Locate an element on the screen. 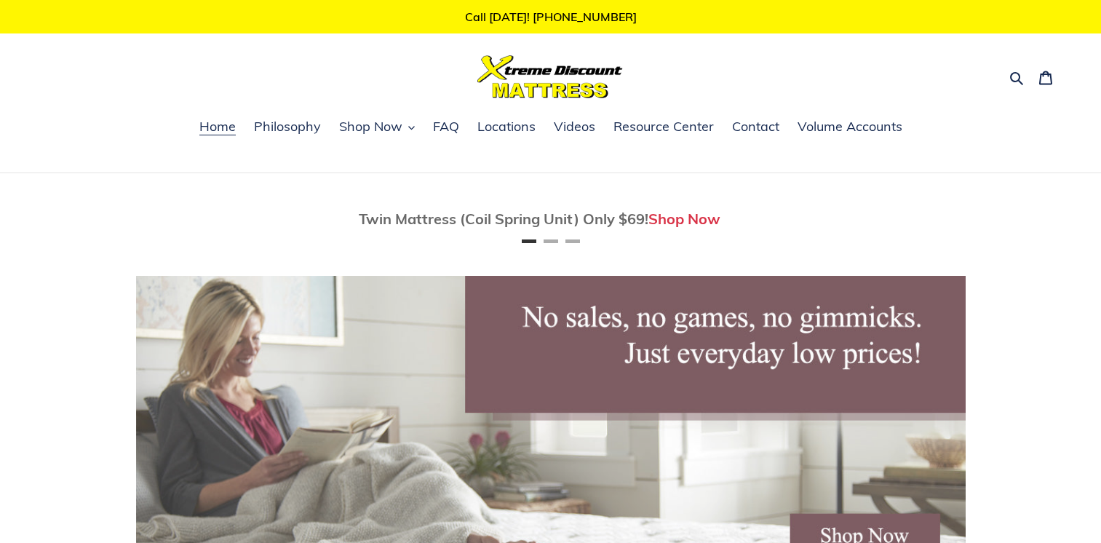  button: Page 3 is located at coordinates (573, 241).